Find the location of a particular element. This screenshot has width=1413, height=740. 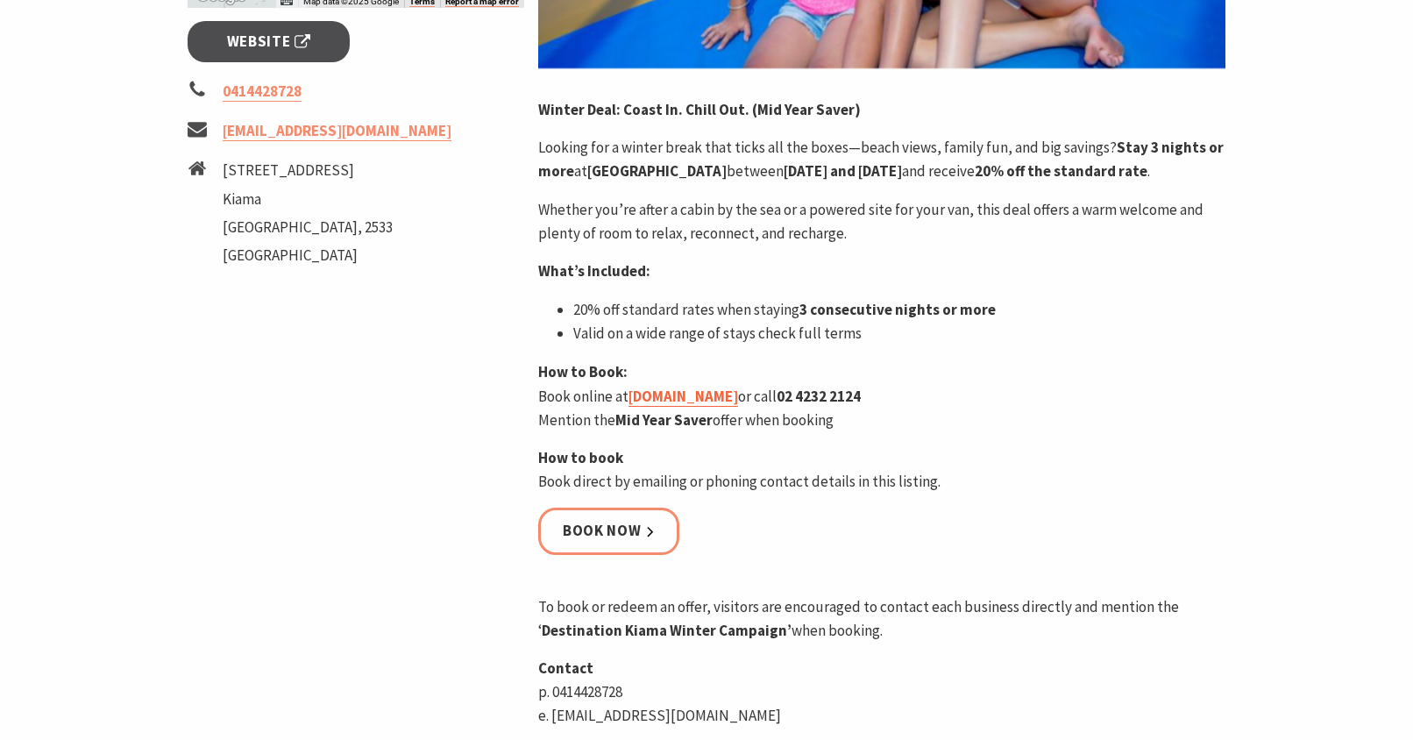

p: Whether you’re after a cabin by the sea or a powered site for your van, this deal offers a warm w... is located at coordinates (882, 222).